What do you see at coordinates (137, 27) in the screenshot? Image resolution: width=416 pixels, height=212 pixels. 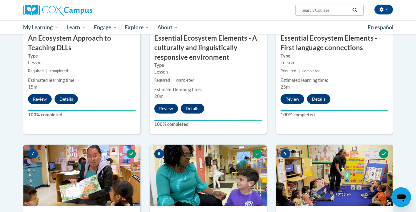 I see `span: Explore` at bounding box center [137, 27].